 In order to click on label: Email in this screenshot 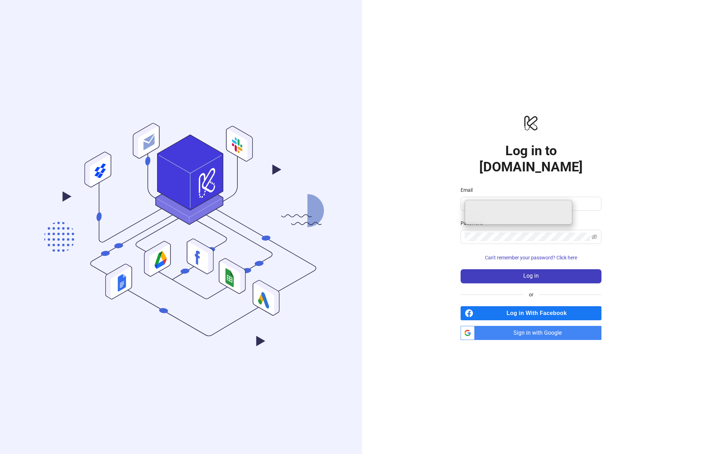, I will do `click(469, 190)`.